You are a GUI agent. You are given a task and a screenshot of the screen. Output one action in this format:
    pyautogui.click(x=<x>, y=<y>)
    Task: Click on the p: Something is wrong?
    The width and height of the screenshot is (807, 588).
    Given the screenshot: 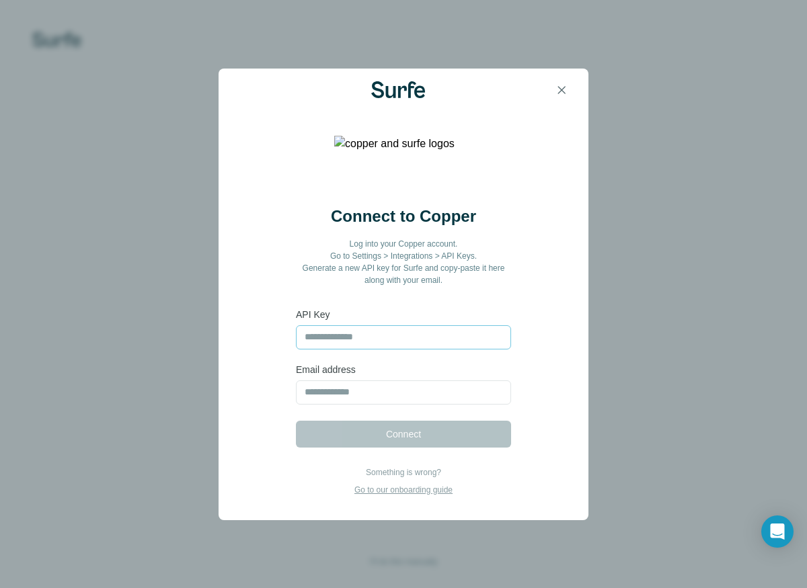 What is the action you would take?
    pyautogui.click(x=404, y=473)
    